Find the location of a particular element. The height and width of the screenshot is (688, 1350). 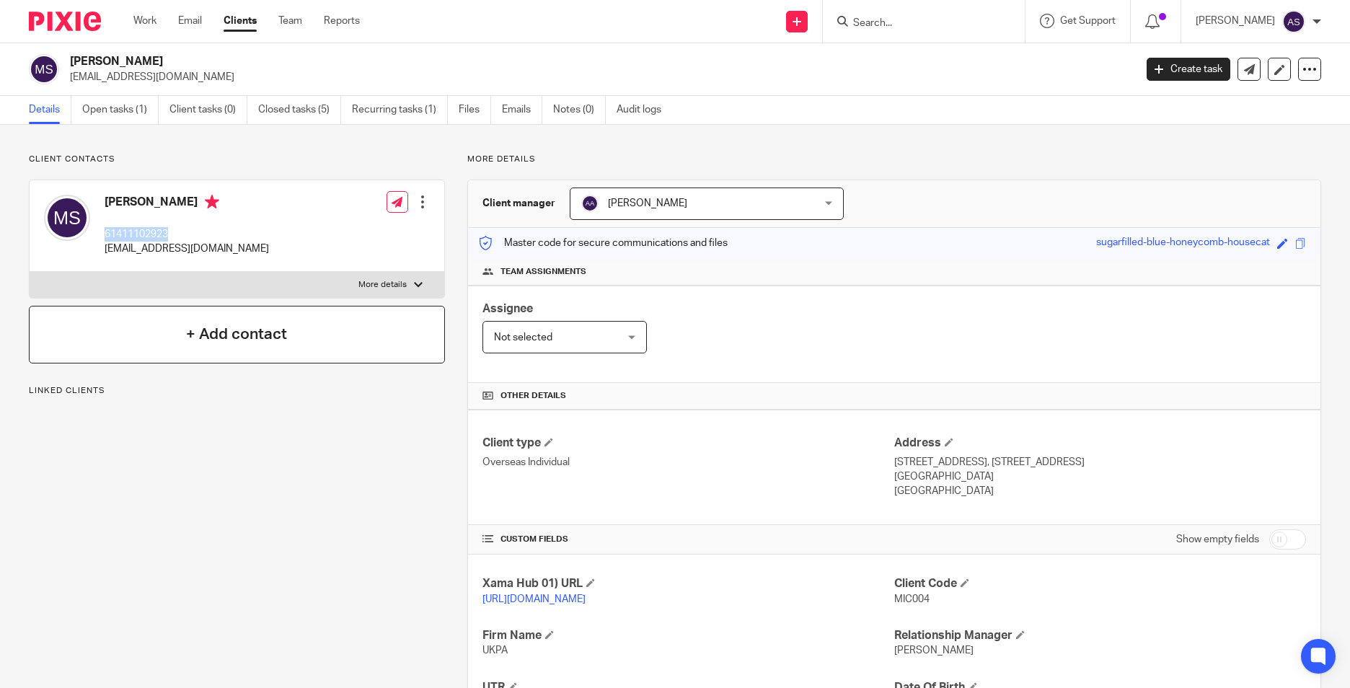

input: Search is located at coordinates (916, 24).